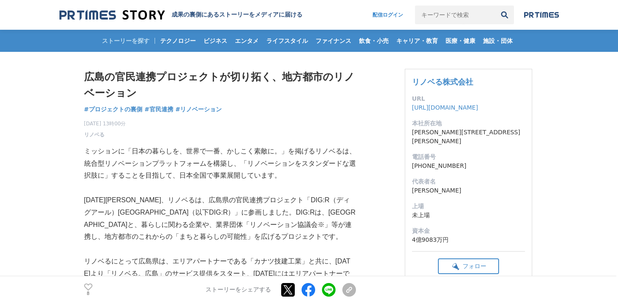 Image resolution: width=618 pixels, height=303 pixels. I want to click on a: リノベる株式会社, so click(443, 82).